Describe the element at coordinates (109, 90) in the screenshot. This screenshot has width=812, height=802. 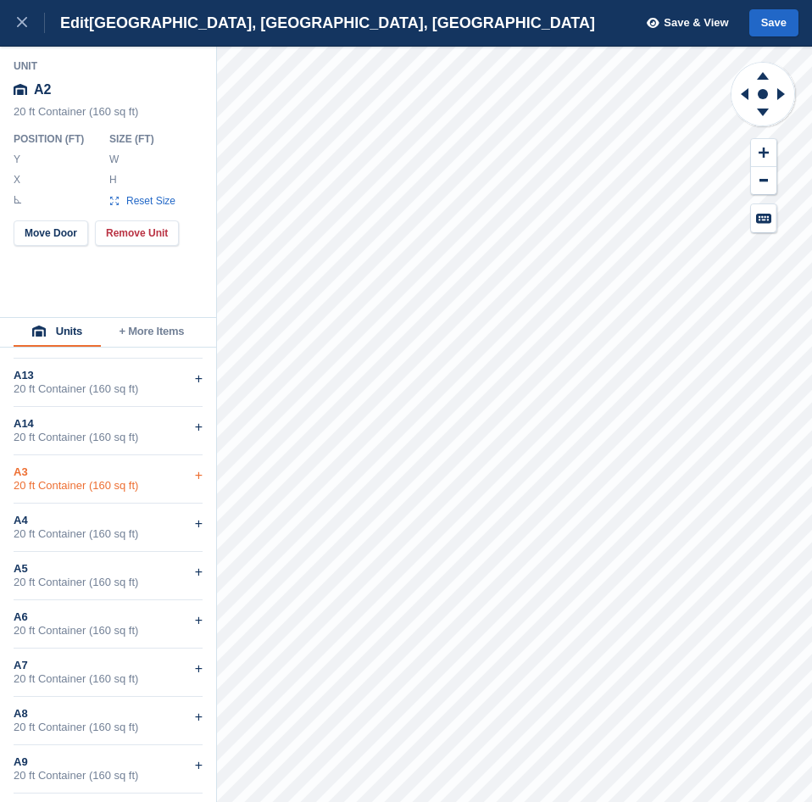
I see `div: A2` at that location.